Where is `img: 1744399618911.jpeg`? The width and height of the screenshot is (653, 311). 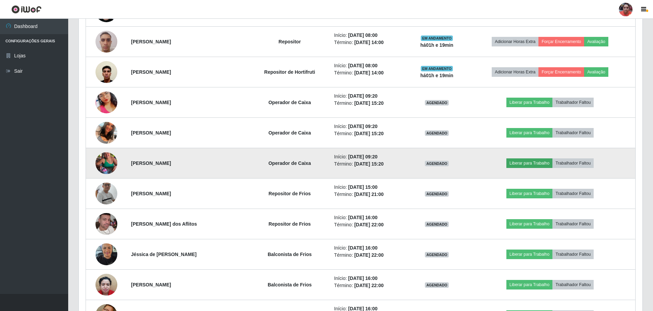
img: 1744399618911.jpeg is located at coordinates (106, 163).